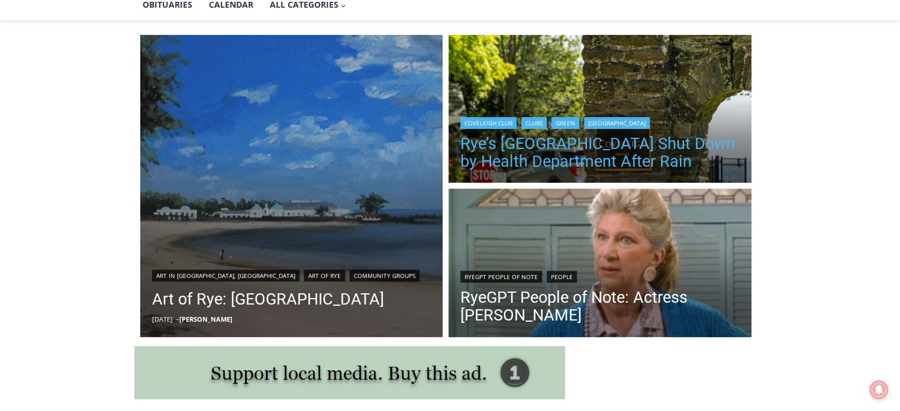 The width and height of the screenshot is (900, 411). Describe the element at coordinates (292, 186) in the screenshot. I see `a: Read More Art of Rye: Rye Beach` at that location.